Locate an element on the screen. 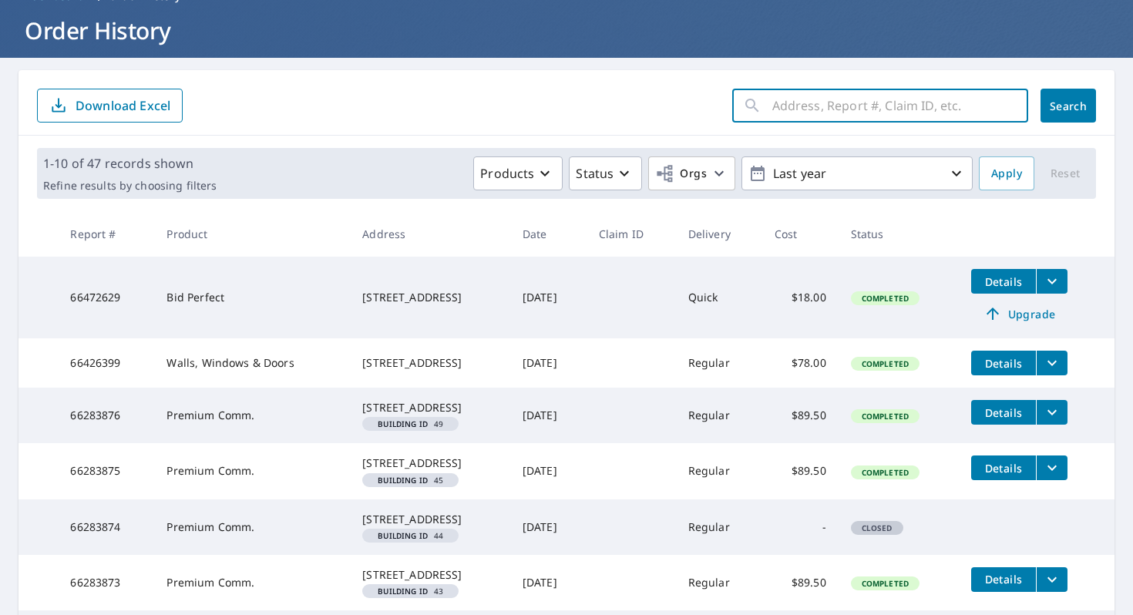  td: Walls, Windows & Doors is located at coordinates (252, 363).